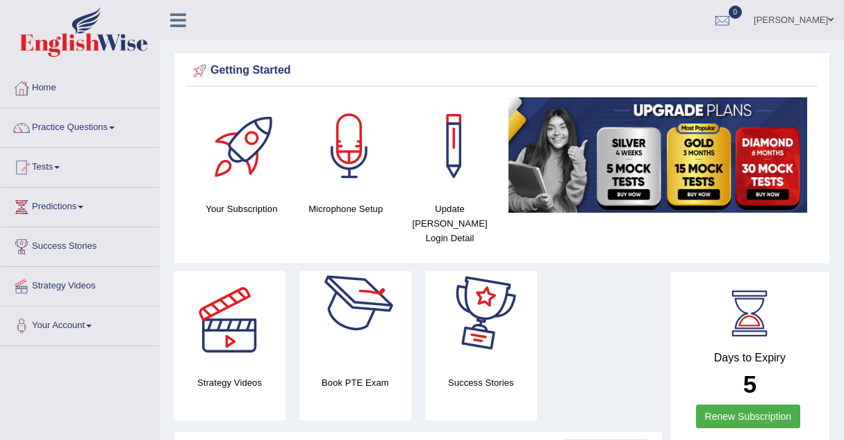 This screenshot has width=844, height=440. I want to click on h4: Book PTE Exam, so click(355, 382).